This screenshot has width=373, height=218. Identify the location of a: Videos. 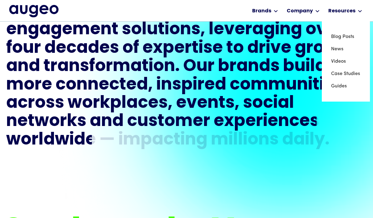
(346, 61).